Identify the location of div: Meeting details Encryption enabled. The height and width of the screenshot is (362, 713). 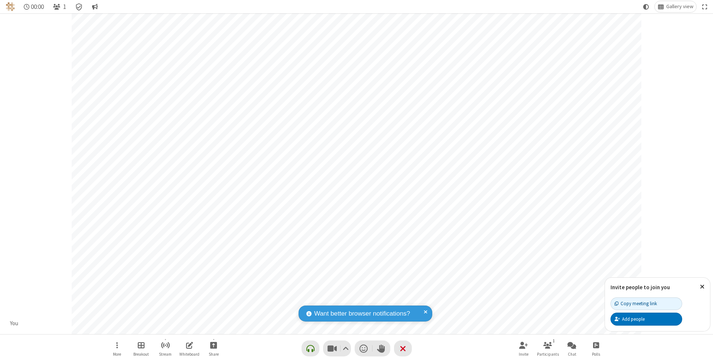
(79, 7).